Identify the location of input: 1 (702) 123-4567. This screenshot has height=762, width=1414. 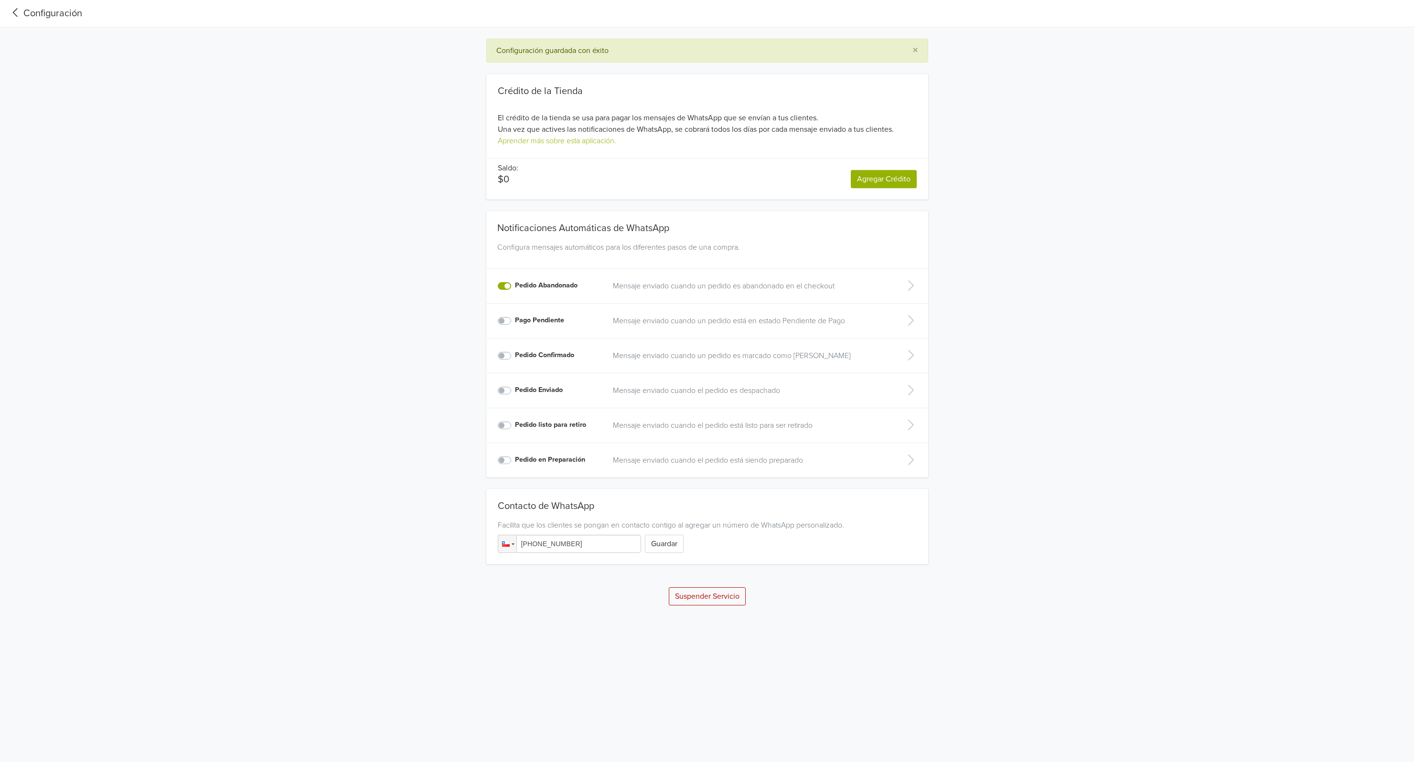
(569, 544).